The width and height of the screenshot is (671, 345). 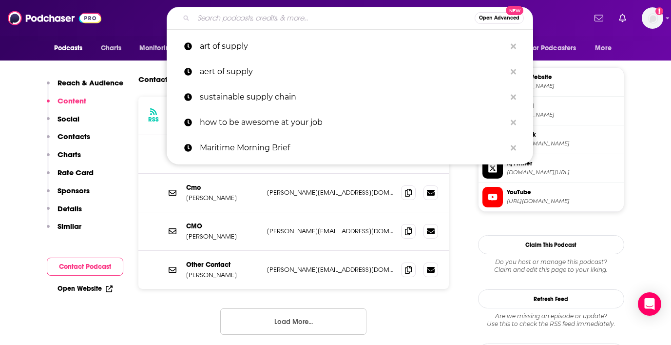 What do you see at coordinates (64, 230) in the screenshot?
I see `button: Similar` at bounding box center [64, 230].